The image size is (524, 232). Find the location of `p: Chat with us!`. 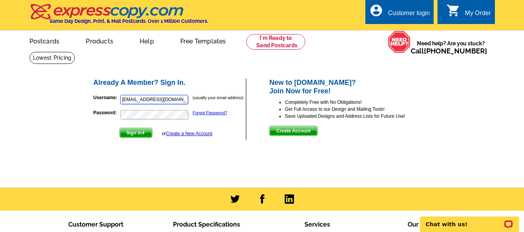

p: Chat with us! is located at coordinates (49, 17).